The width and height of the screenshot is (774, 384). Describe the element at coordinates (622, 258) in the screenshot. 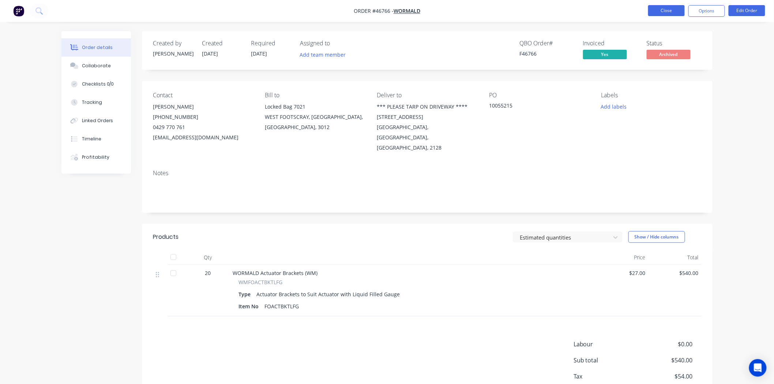

I see `div: Price` at that location.